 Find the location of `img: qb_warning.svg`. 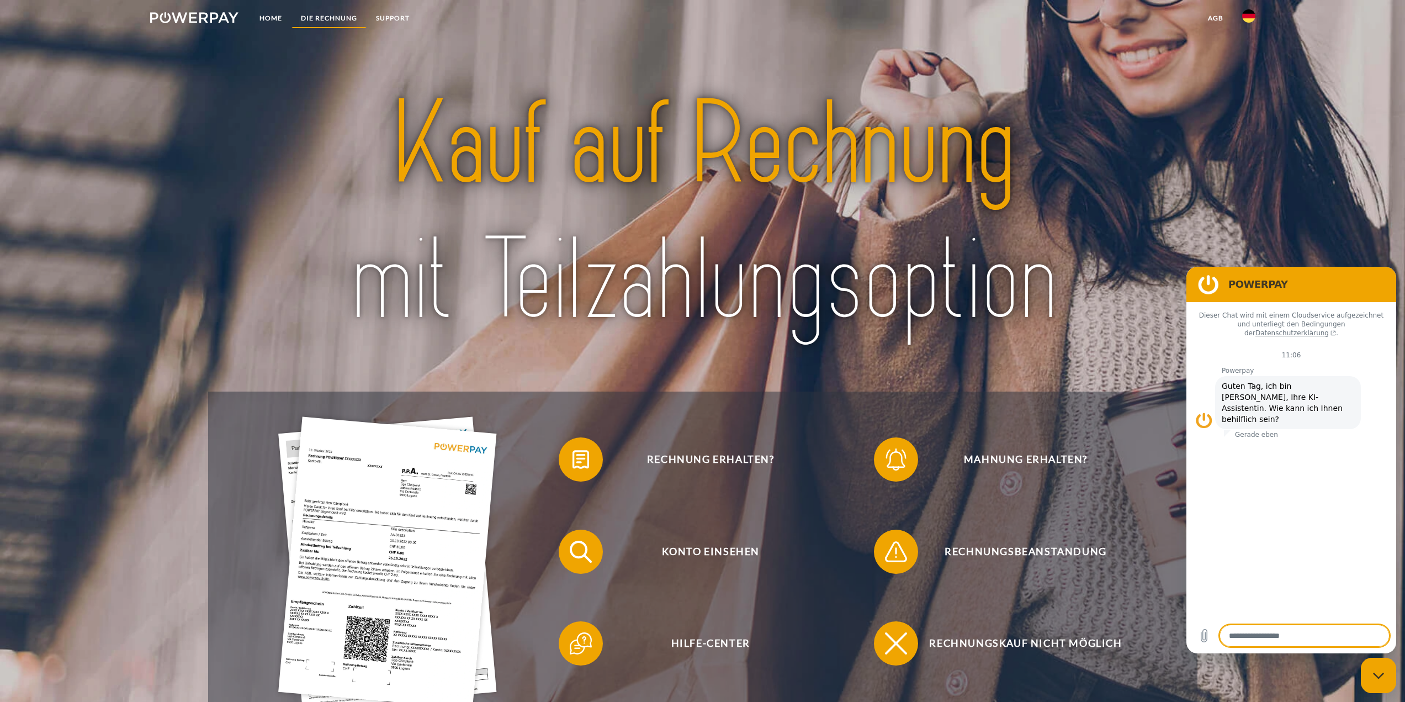

img: qb_warning.svg is located at coordinates (896, 552).